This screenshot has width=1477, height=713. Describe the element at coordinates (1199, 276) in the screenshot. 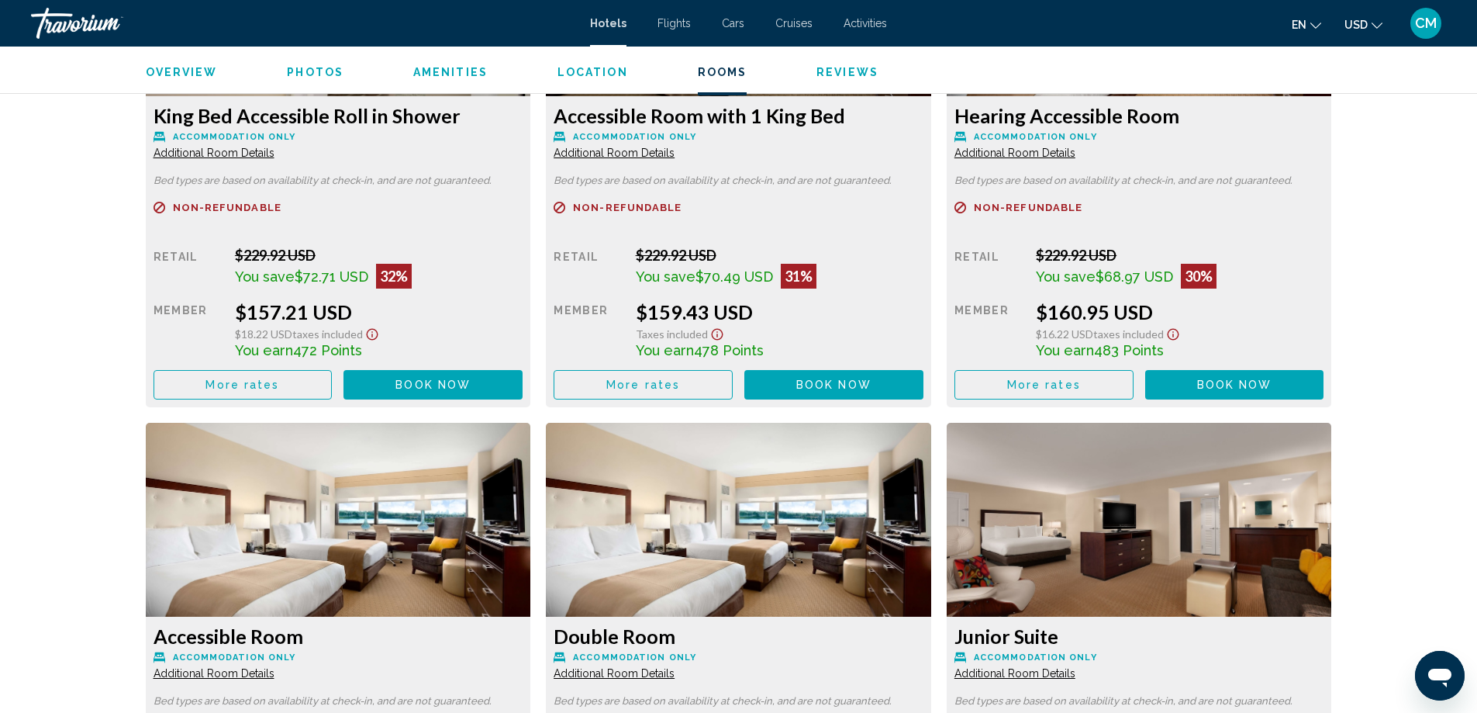

I see `div: 30%` at that location.